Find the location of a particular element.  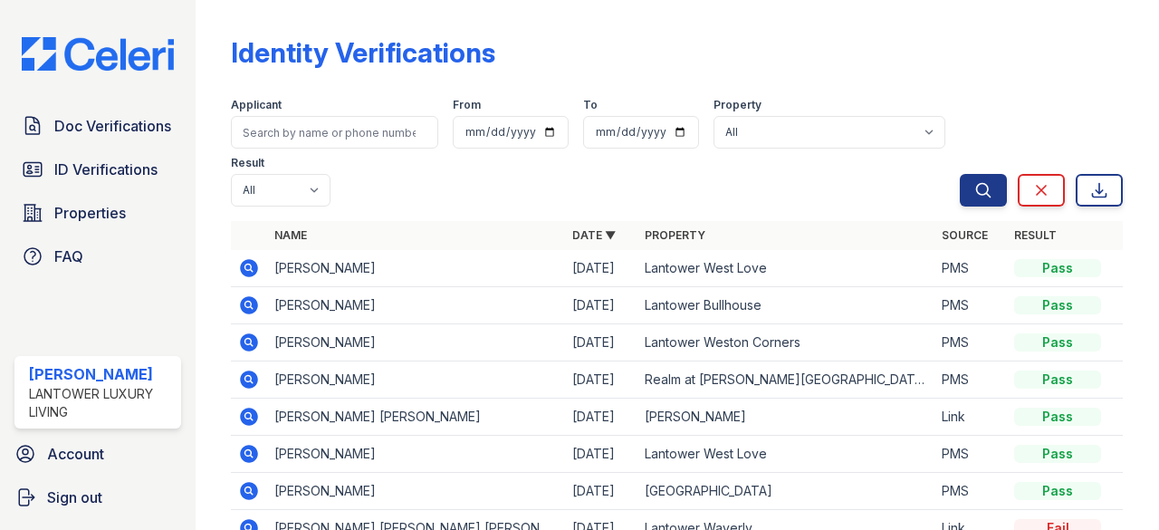

a: Properties is located at coordinates (98, 213).